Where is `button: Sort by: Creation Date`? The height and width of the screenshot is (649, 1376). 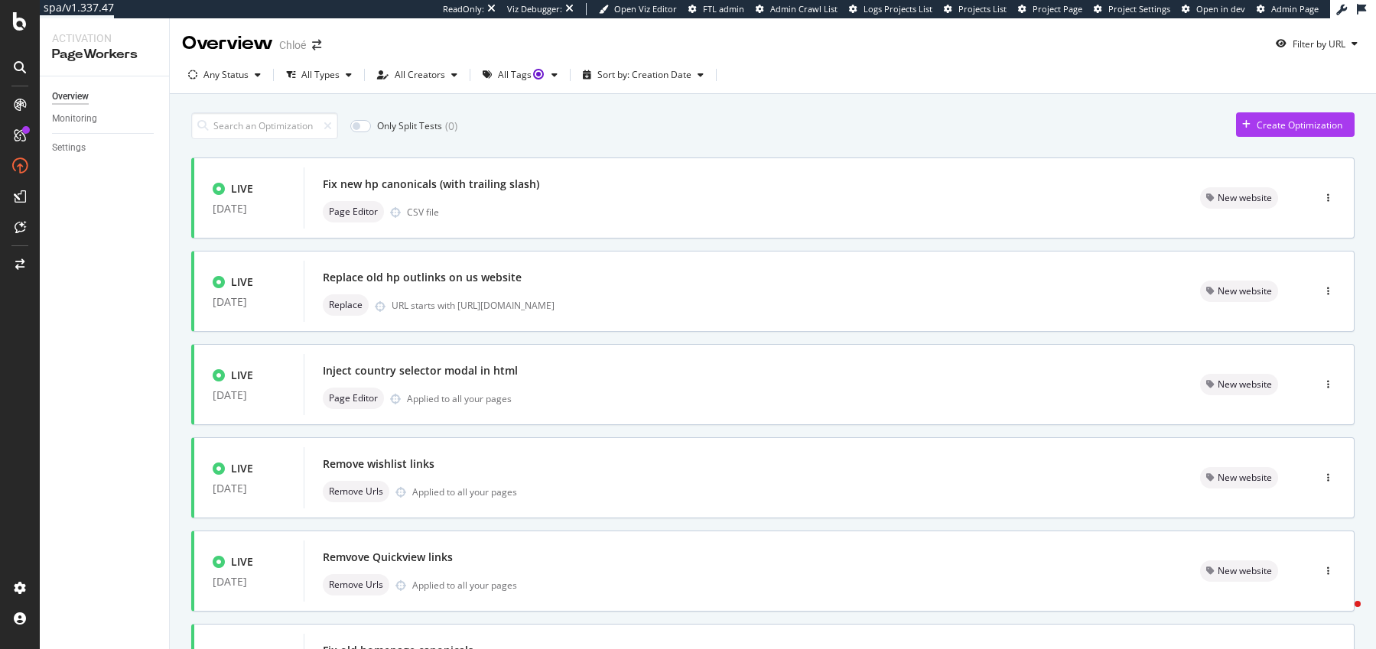
button: Sort by: Creation Date is located at coordinates (643, 75).